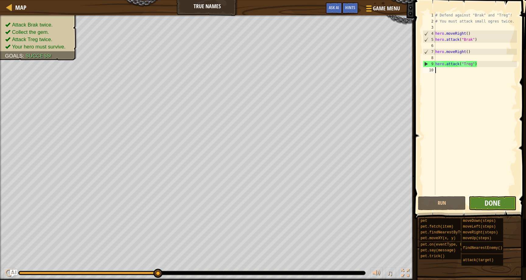  Describe the element at coordinates (19, 7) in the screenshot. I see `a: Map` at that location.